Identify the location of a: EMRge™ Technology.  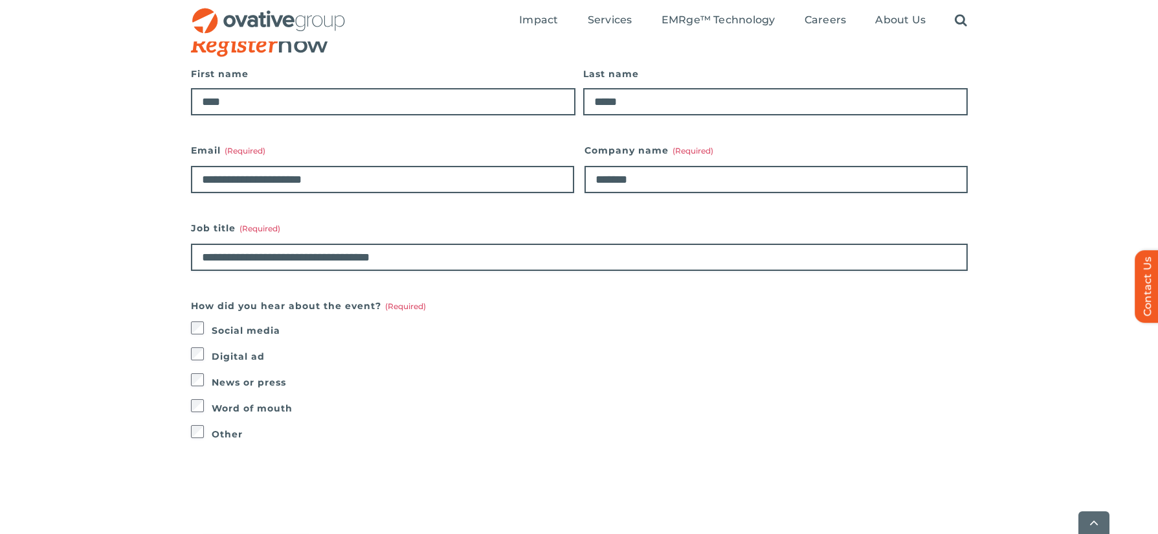
(719, 21).